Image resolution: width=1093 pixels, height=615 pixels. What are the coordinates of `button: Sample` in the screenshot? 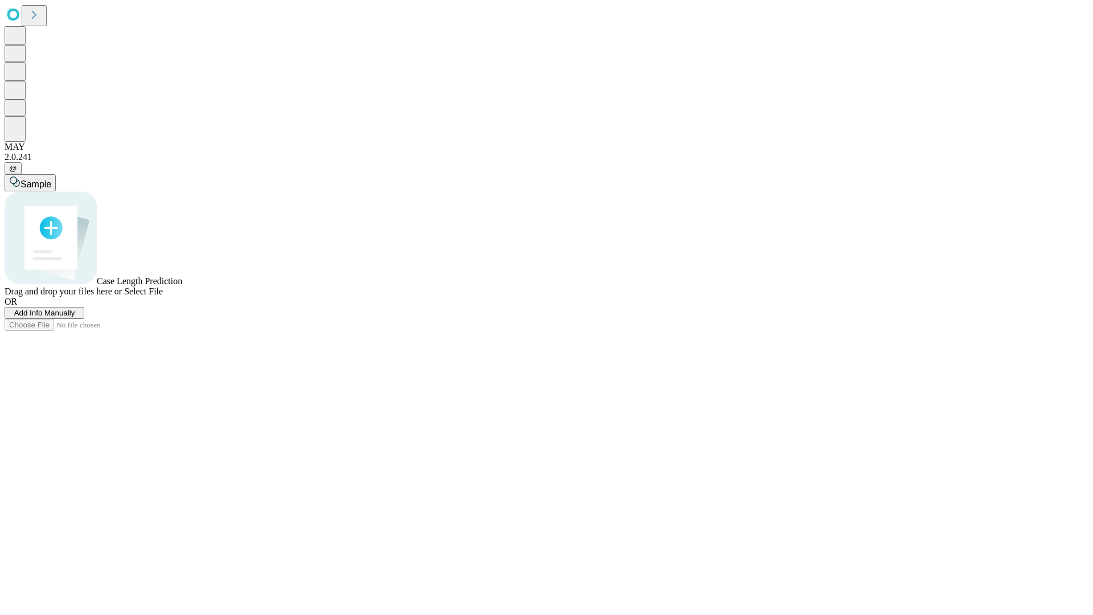 It's located at (30, 183).